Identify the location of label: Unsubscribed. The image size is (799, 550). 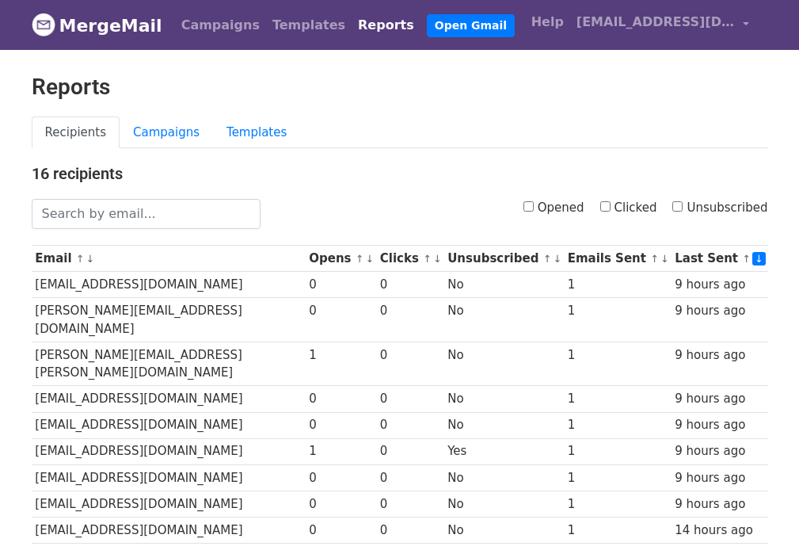
(720, 208).